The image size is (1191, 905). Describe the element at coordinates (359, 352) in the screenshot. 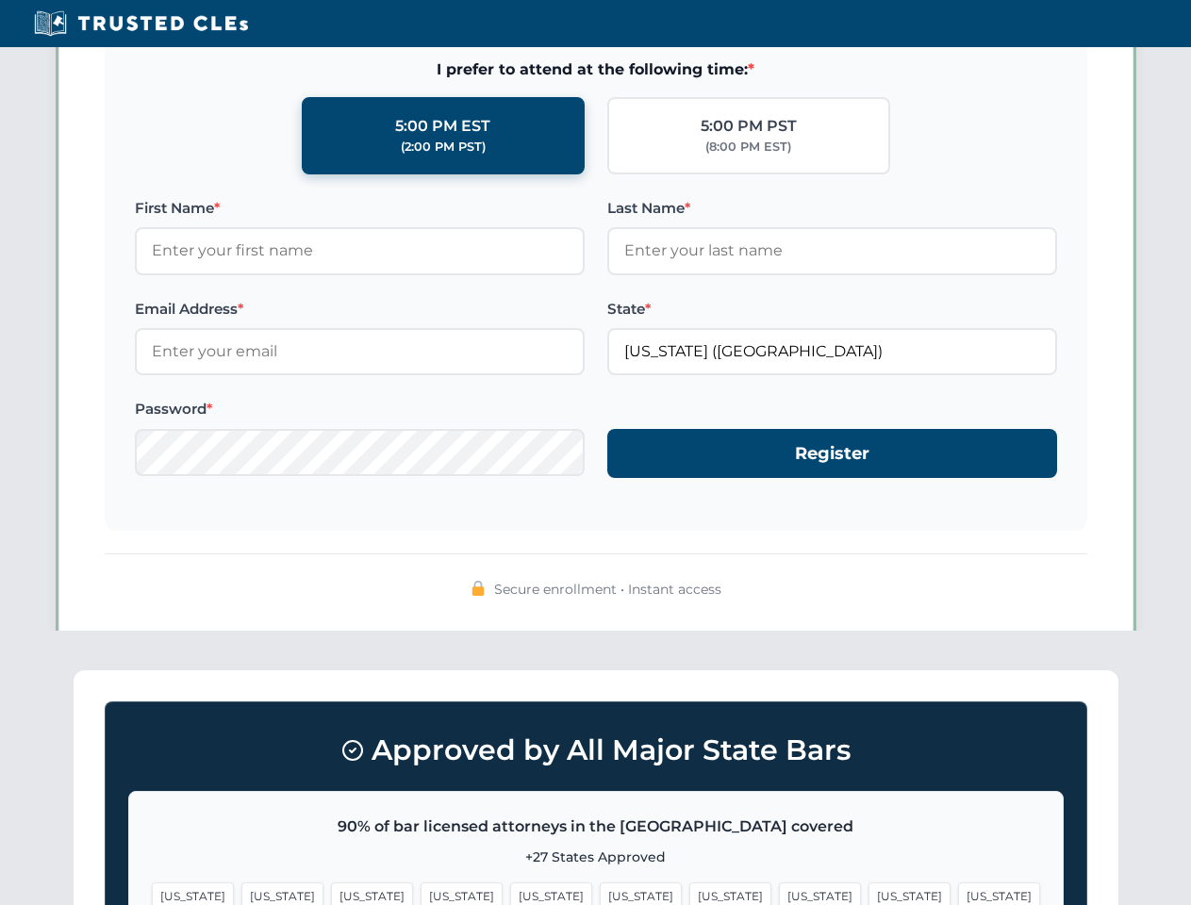

I see `input: Enter your email` at that location.